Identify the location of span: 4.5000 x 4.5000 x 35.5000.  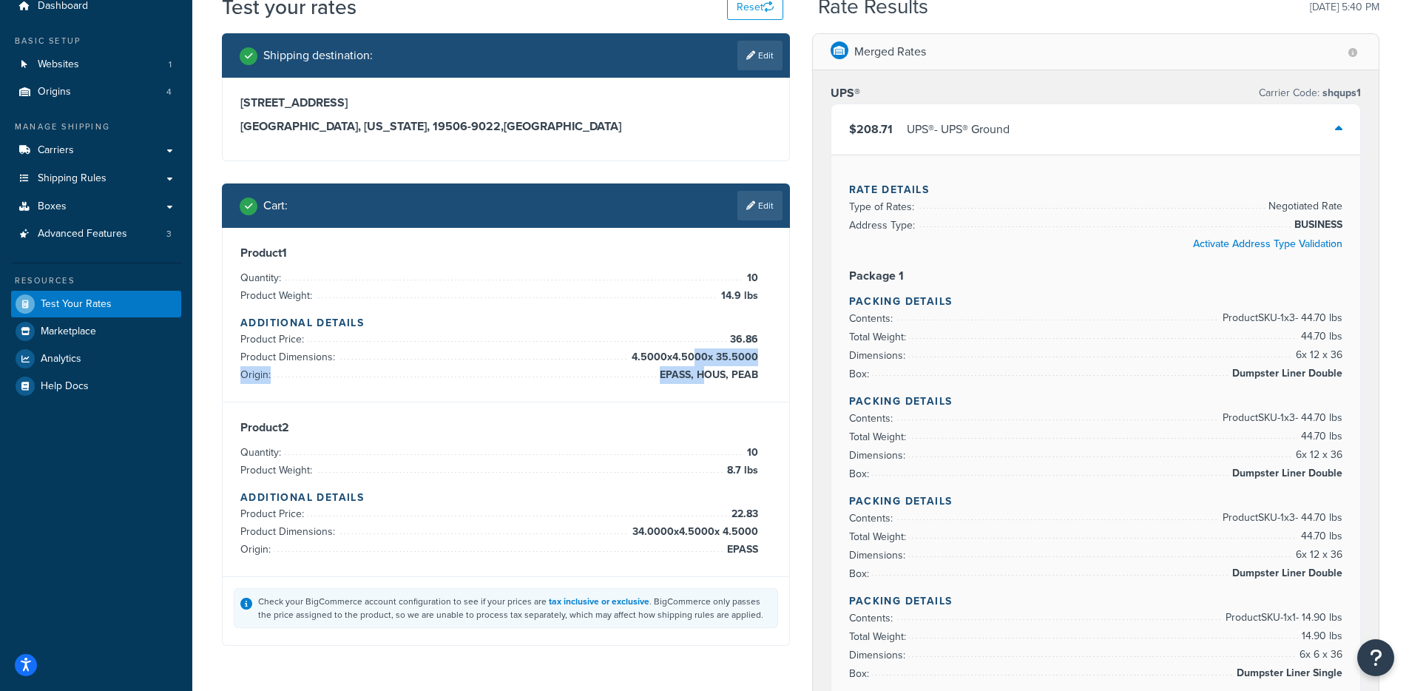
(693, 357).